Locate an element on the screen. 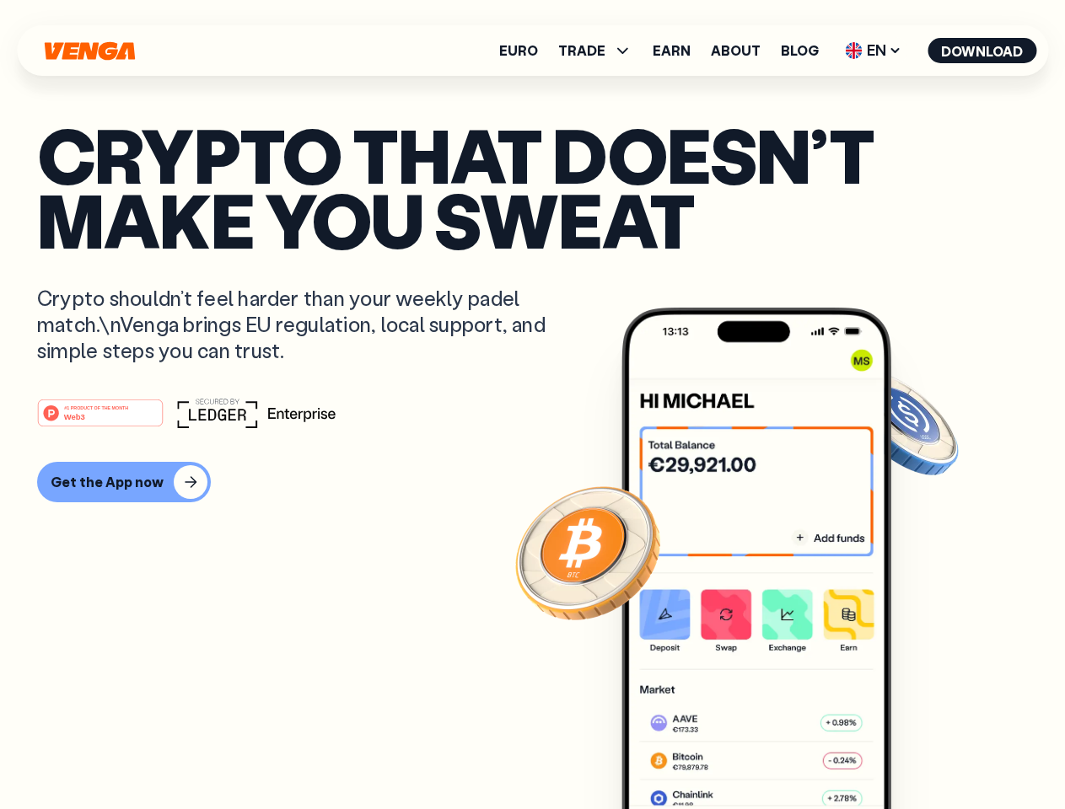  a: Get the App now is located at coordinates (532, 482).